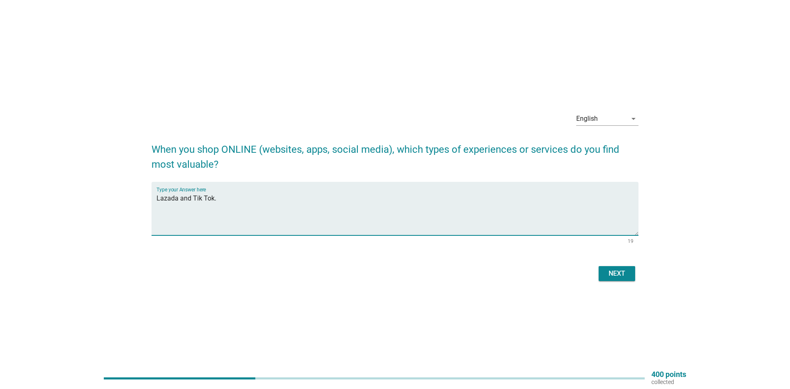 This screenshot has height=389, width=790. Describe the element at coordinates (631, 241) in the screenshot. I see `div: 19` at that location.